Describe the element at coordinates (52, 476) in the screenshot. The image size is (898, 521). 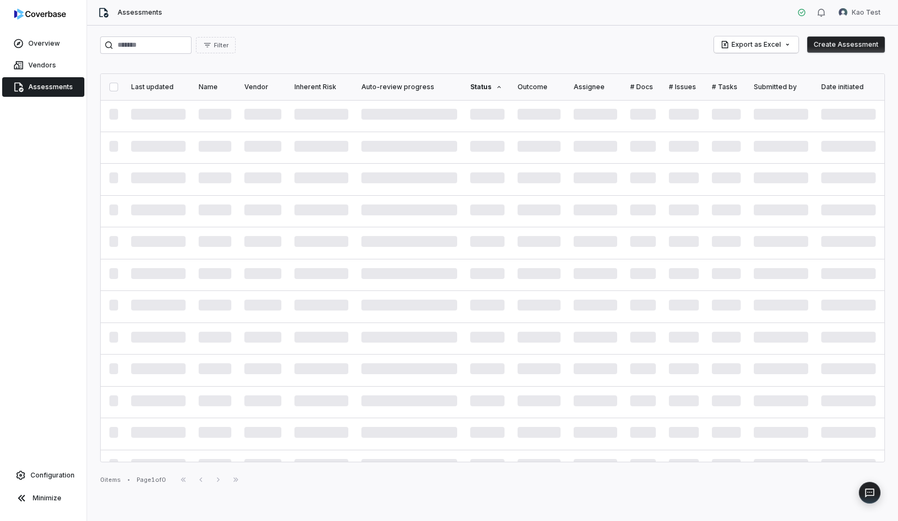
I see `span: Configuration` at that location.